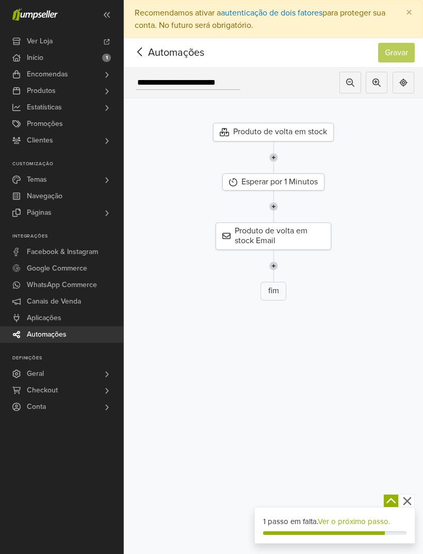  Describe the element at coordinates (36, 407) in the screenshot. I see `span: Conta` at that location.